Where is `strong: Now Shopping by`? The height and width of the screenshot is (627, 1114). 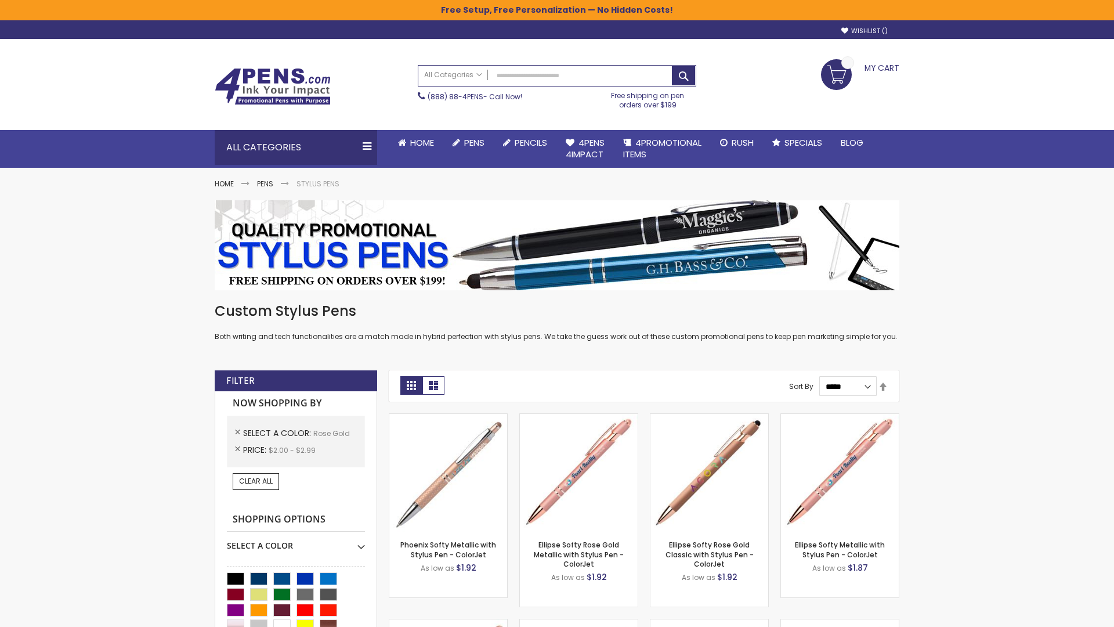 strong: Now Shopping by is located at coordinates (296, 403).